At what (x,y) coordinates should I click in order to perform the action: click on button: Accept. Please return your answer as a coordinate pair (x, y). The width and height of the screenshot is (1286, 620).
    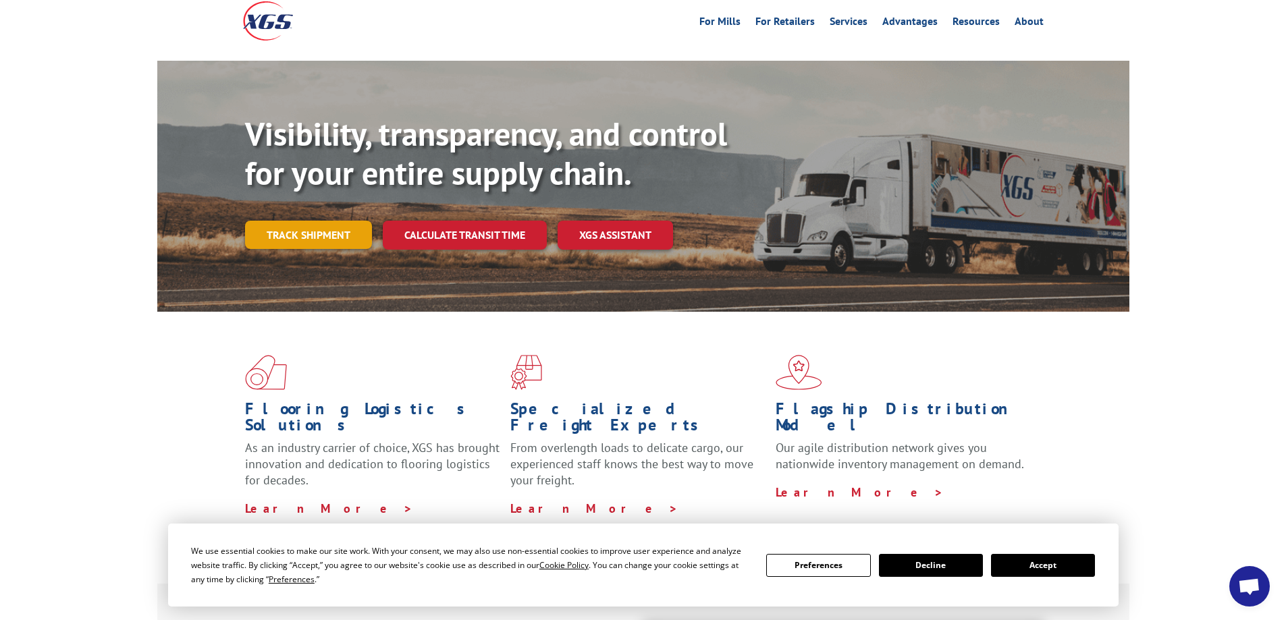
    Looking at the image, I should click on (1043, 566).